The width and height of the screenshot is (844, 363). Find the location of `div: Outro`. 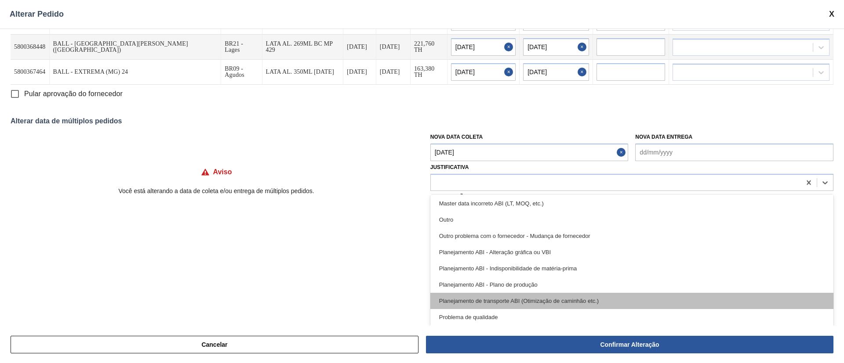

div: Outro is located at coordinates (631, 220).